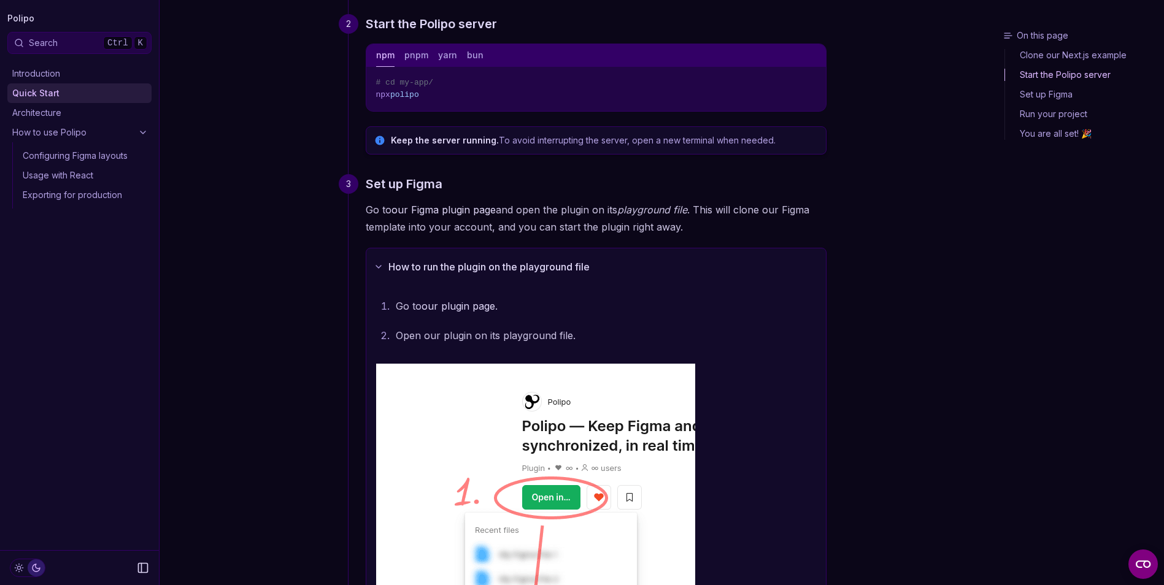 The image size is (1164, 585). Describe the element at coordinates (28, 568) in the screenshot. I see `button: Toggle Theme` at that location.